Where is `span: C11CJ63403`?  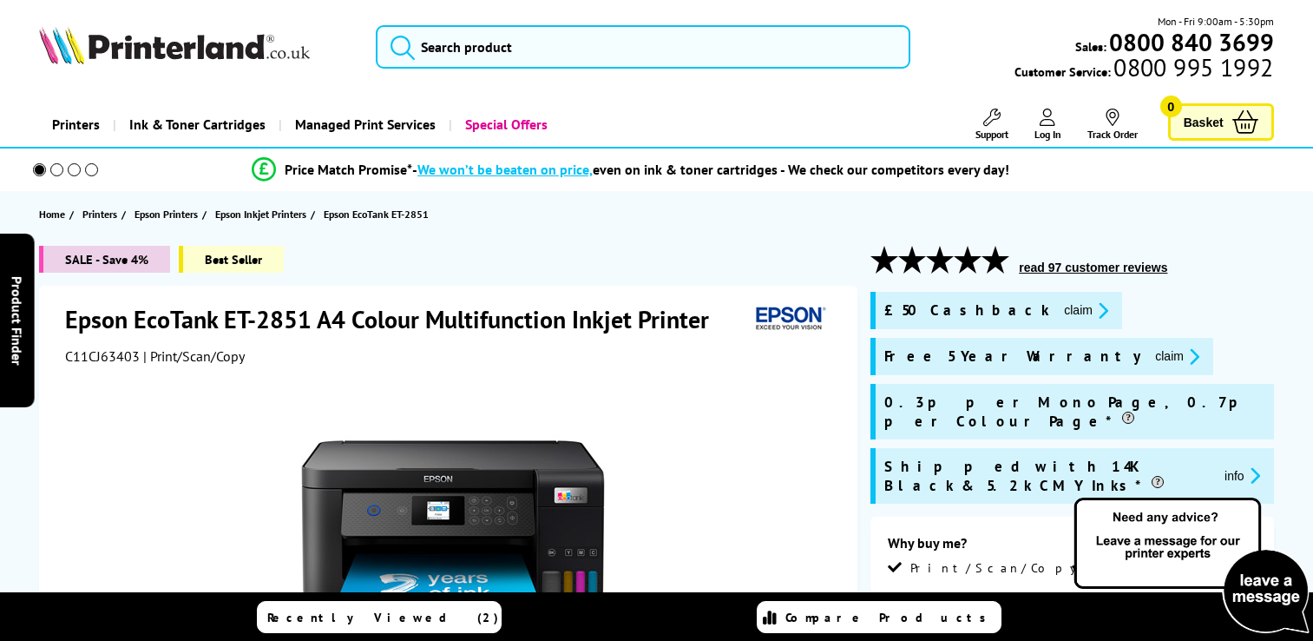 span: C11CJ63403 is located at coordinates (102, 356).